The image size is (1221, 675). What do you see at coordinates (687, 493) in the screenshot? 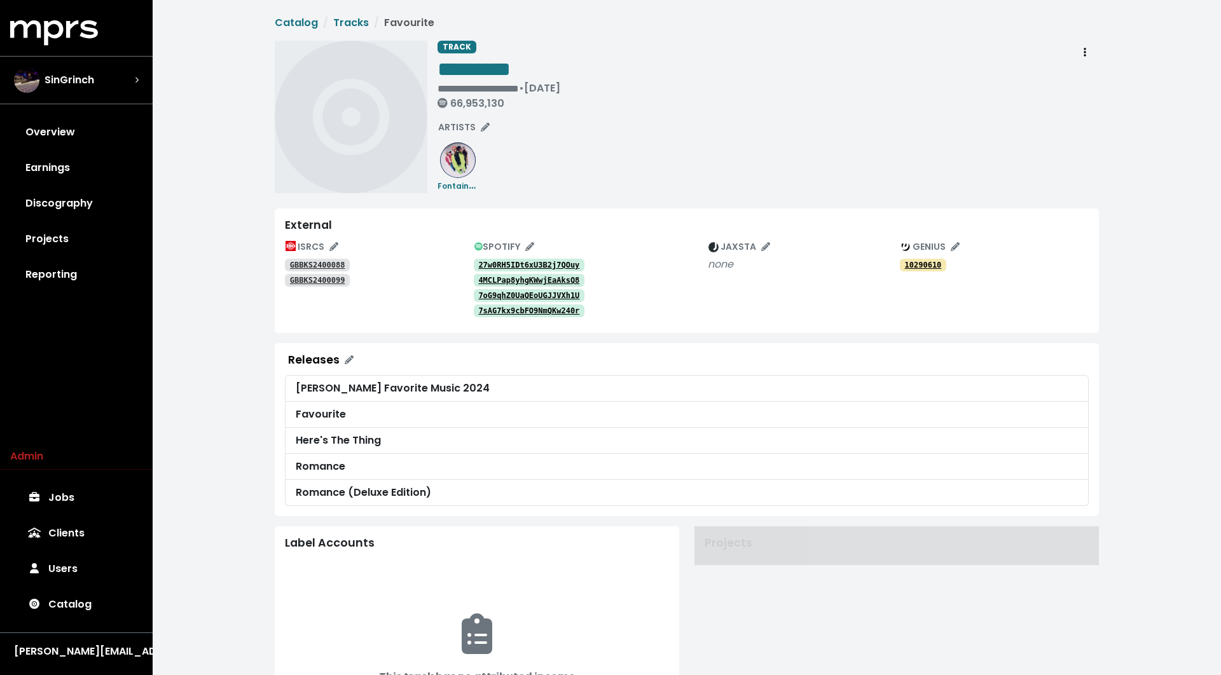
I see `a: Romance (Deluxe Edition)` at bounding box center [687, 493].